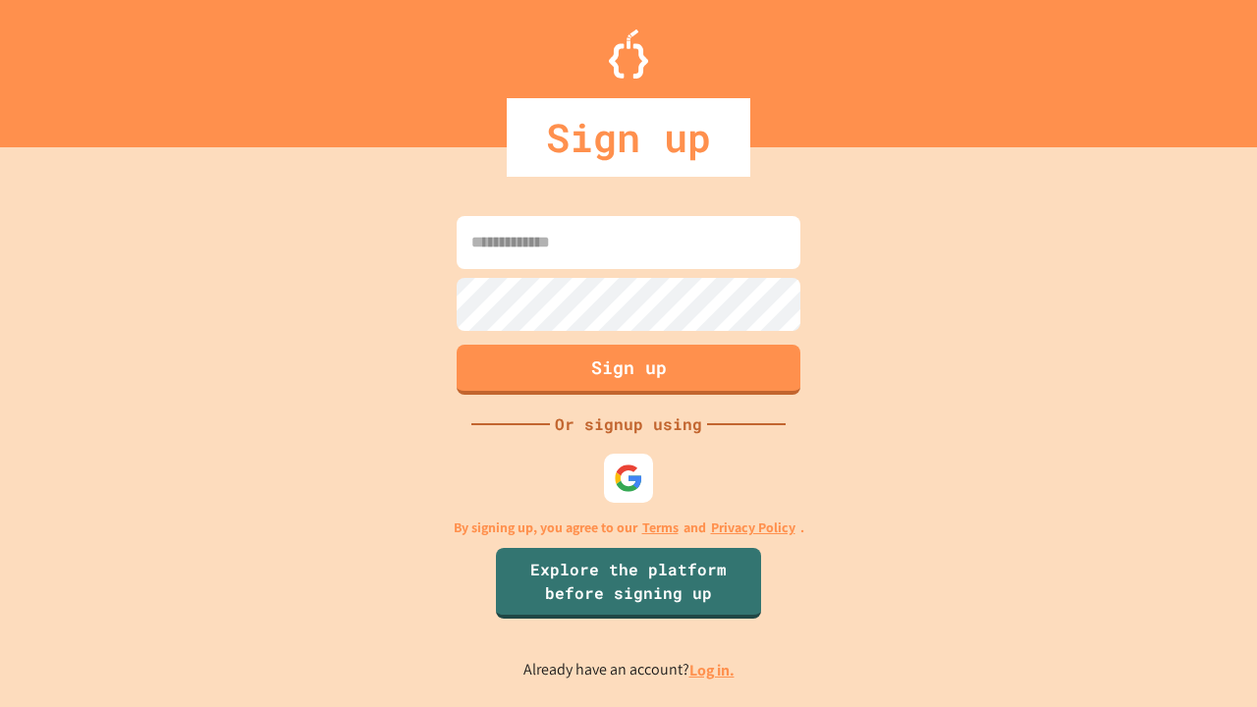 The height and width of the screenshot is (707, 1257). Describe the element at coordinates (628, 54) in the screenshot. I see `img: Logo.svg` at that location.